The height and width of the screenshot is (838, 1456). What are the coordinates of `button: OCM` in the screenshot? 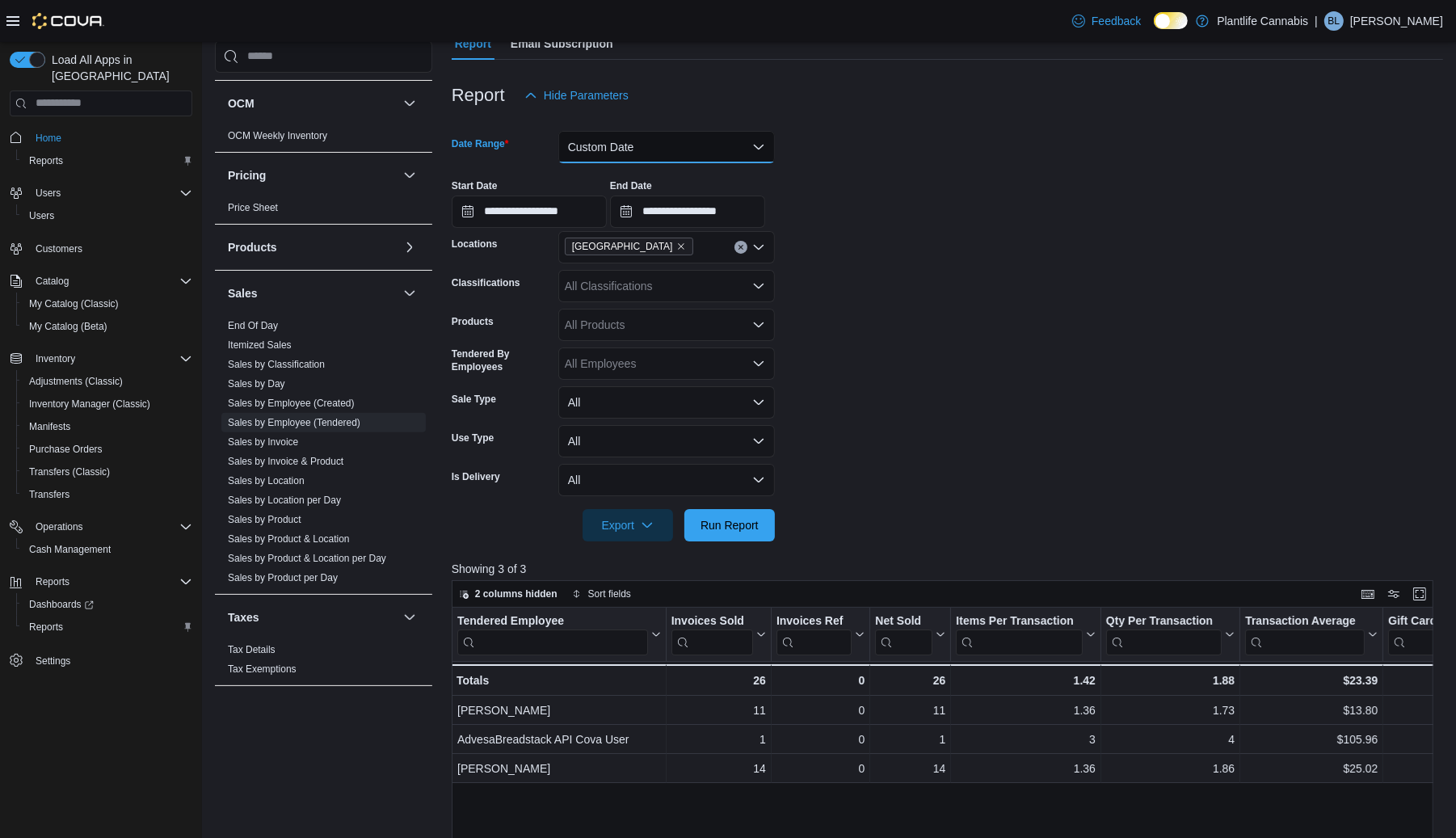 It's located at (312, 103).